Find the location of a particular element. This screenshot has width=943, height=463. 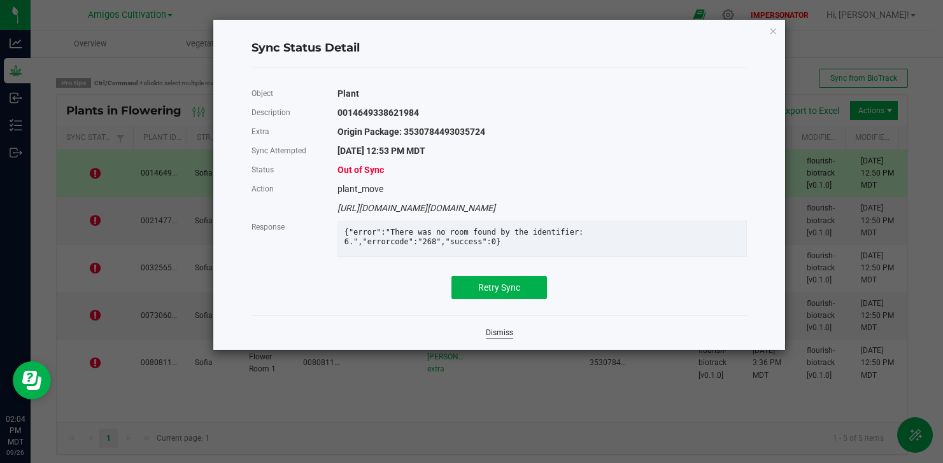

div: Description is located at coordinates (285, 113).